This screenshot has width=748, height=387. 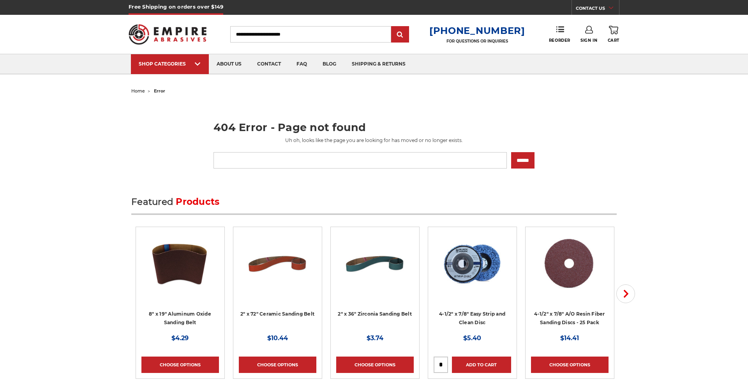 I want to click on a: faq, so click(x=302, y=64).